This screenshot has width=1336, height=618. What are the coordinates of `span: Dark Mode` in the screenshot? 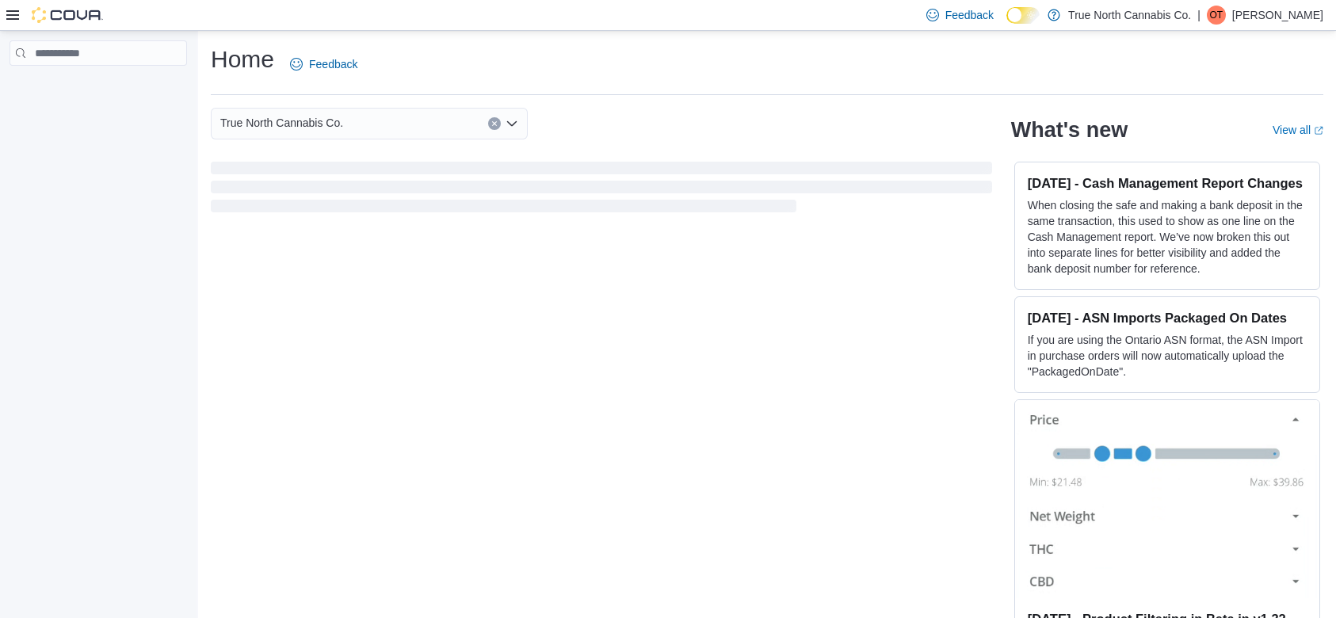 It's located at (1006, 24).